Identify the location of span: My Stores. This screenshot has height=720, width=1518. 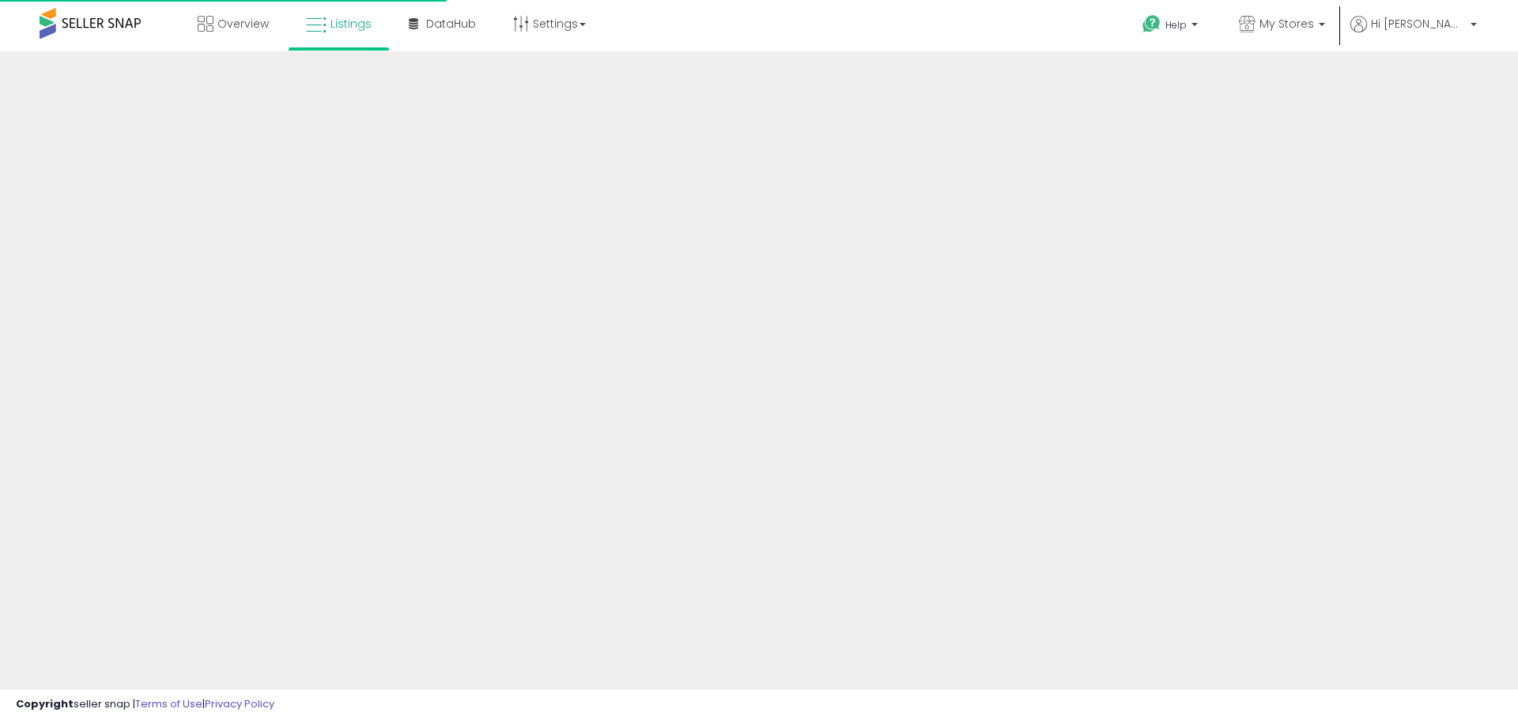
(1286, 24).